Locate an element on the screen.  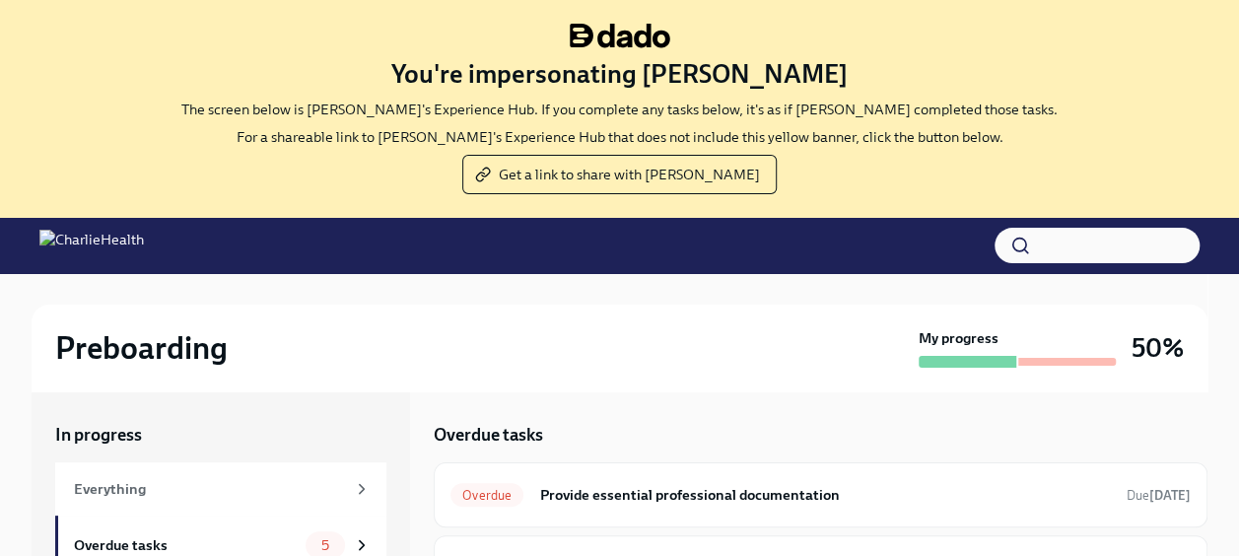
div: In progress is located at coordinates (221, 435).